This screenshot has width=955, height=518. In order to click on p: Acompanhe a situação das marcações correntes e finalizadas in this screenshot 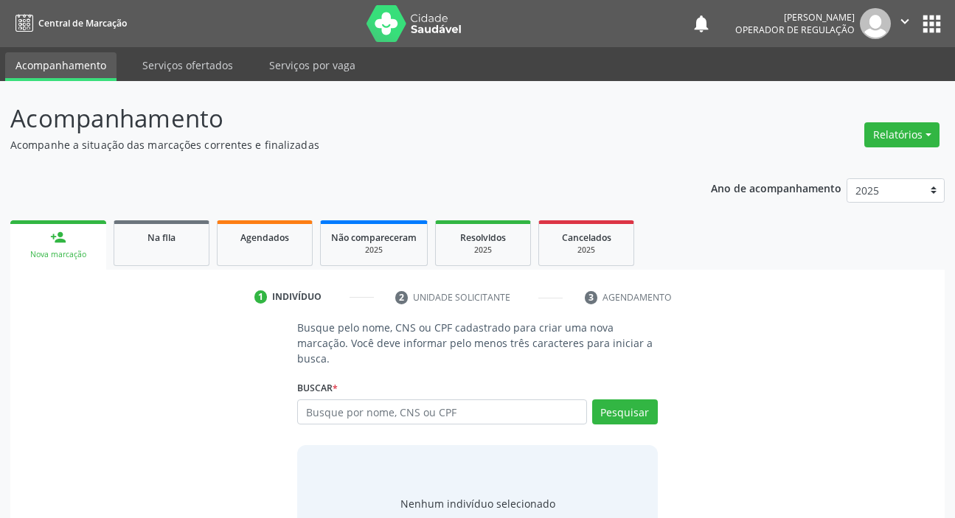, I will do `click(337, 144)`.